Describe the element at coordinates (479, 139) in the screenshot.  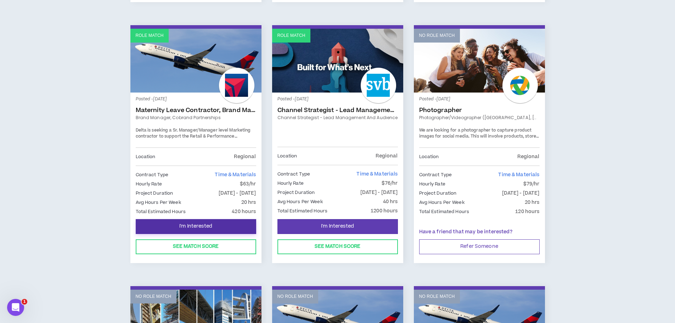
I see `span: This will involve products, store imagery and customer interactions.` at that location.